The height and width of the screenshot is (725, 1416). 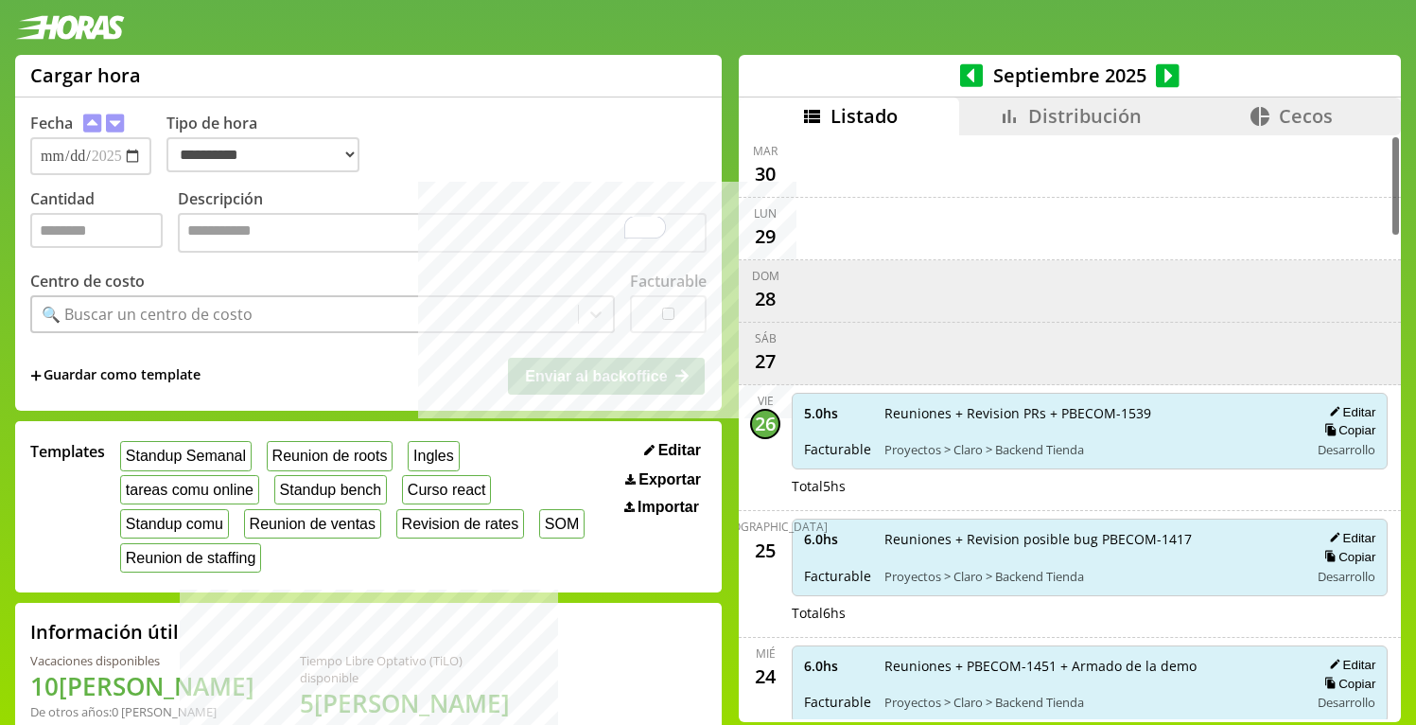 What do you see at coordinates (70, 27) in the screenshot?
I see `img: logotipo` at bounding box center [70, 27].